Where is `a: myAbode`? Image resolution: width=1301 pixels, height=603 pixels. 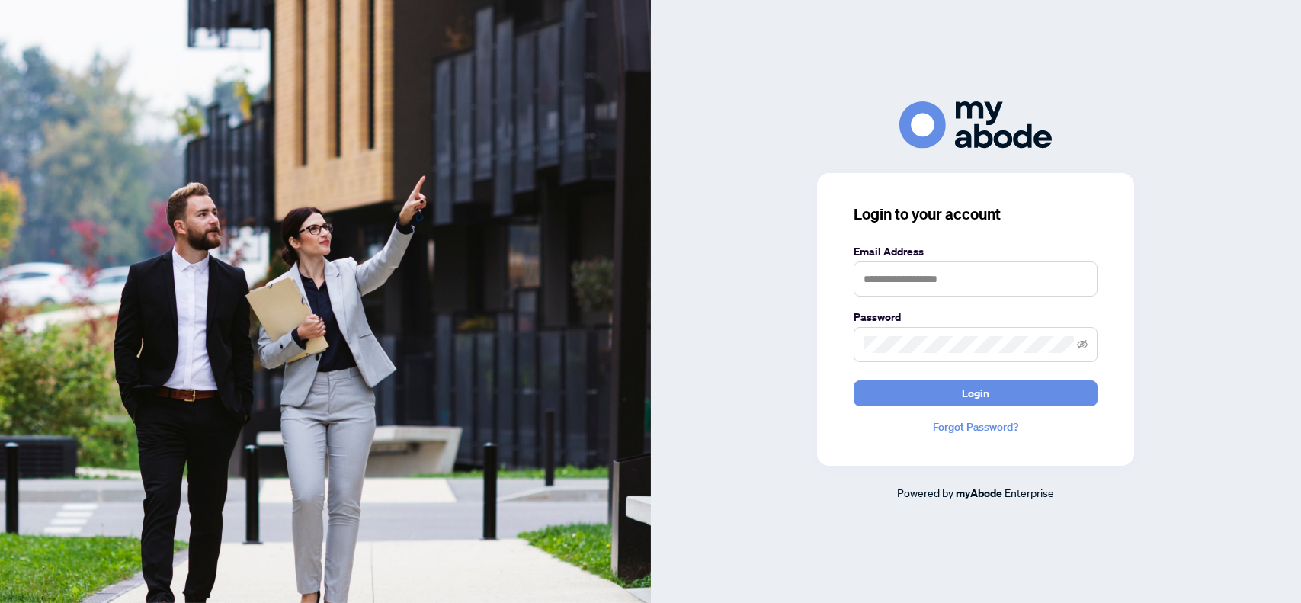 a: myAbode is located at coordinates (979, 493).